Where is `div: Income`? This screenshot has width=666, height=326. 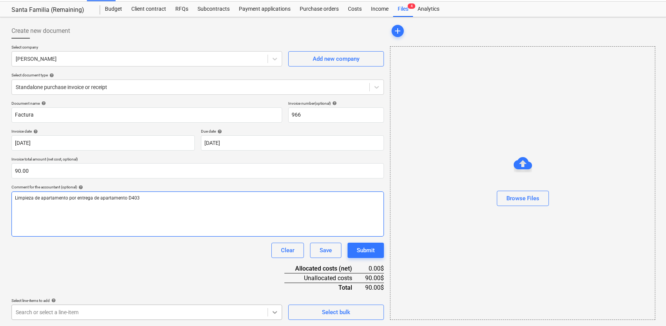 div: Income is located at coordinates (379, 9).